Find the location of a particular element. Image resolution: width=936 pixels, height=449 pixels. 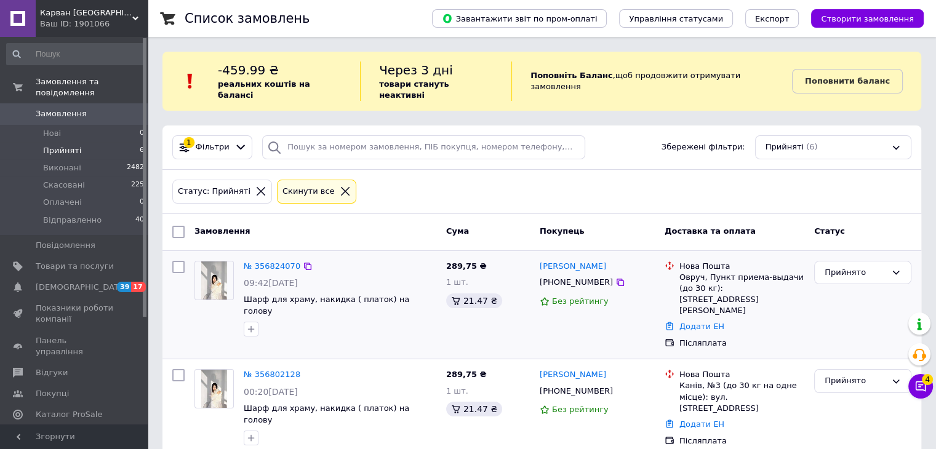

span: Cума is located at coordinates (457, 231).